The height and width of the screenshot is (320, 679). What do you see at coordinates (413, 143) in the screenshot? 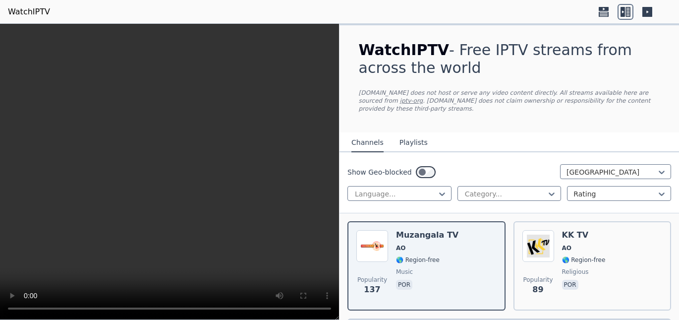
I see `button: Playlists` at bounding box center [413, 143].